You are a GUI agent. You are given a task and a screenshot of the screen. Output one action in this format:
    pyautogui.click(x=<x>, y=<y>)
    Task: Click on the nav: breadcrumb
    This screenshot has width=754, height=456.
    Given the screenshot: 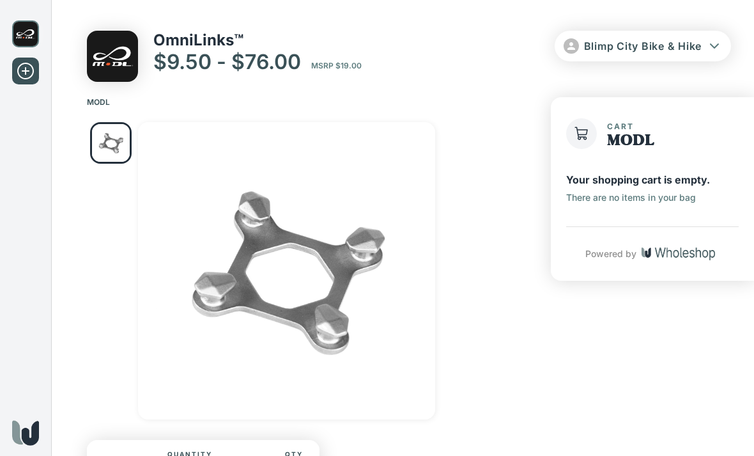 What is the action you would take?
    pyautogui.click(x=403, y=102)
    